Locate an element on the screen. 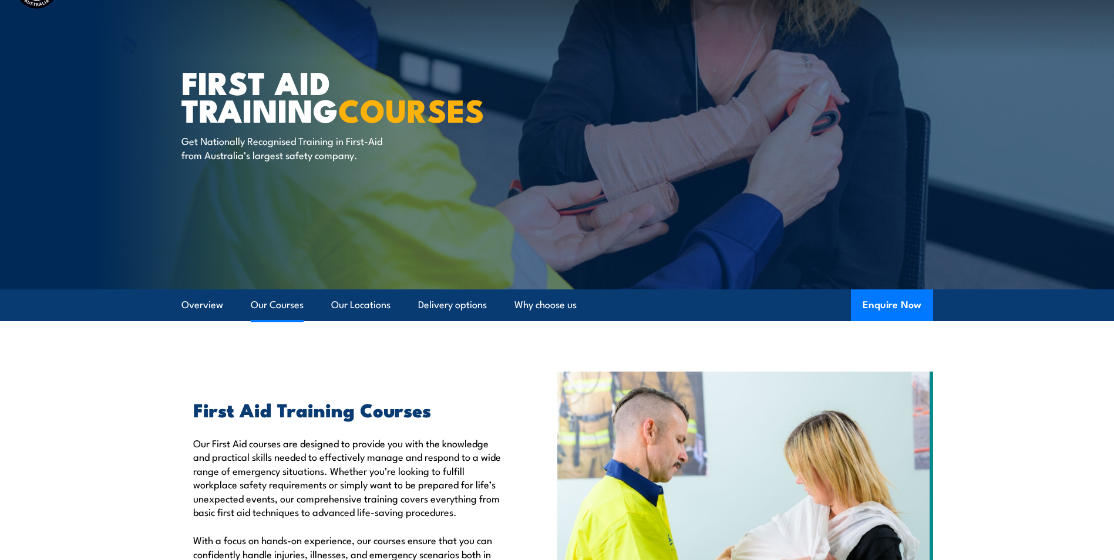  button: Enquire Now is located at coordinates (892, 305).